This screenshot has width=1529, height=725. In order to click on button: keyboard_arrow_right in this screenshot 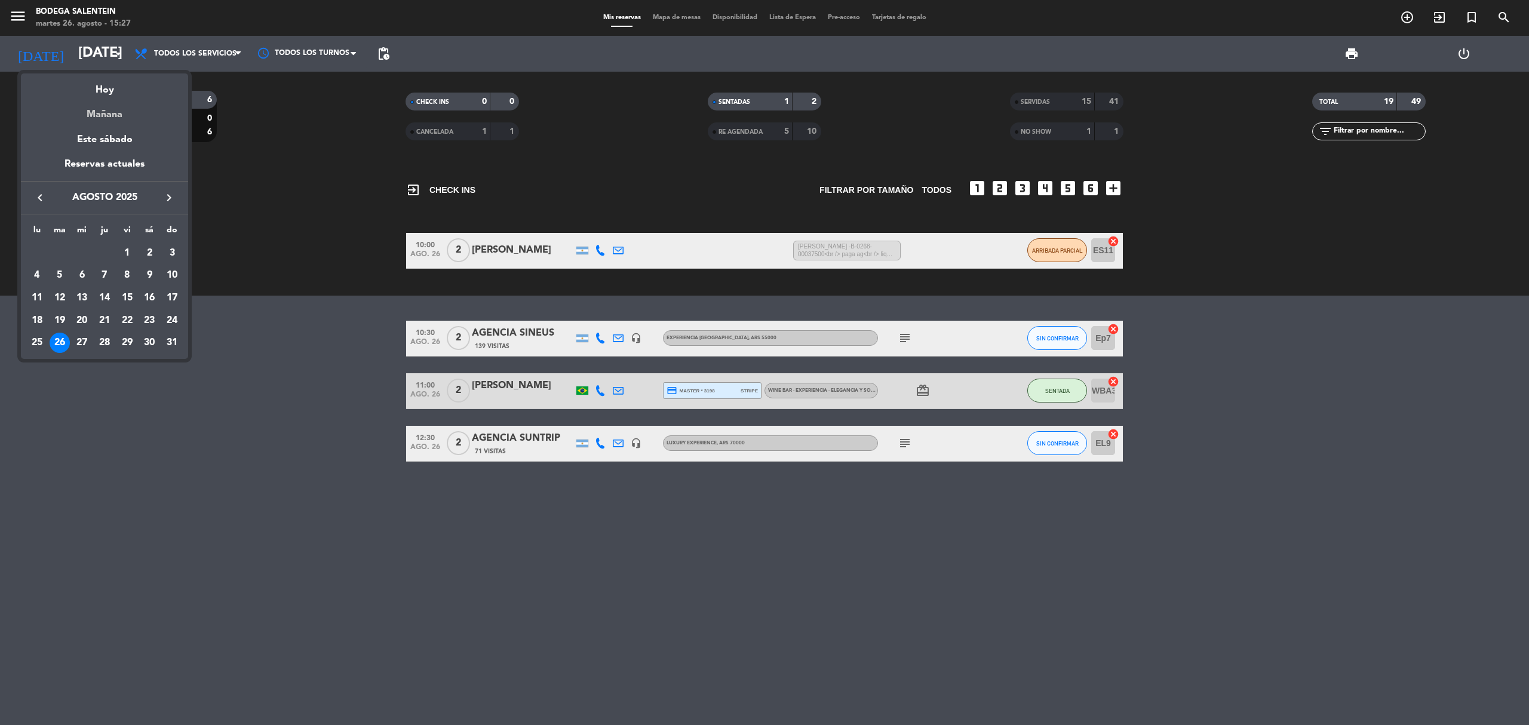, I will do `click(169, 198)`.